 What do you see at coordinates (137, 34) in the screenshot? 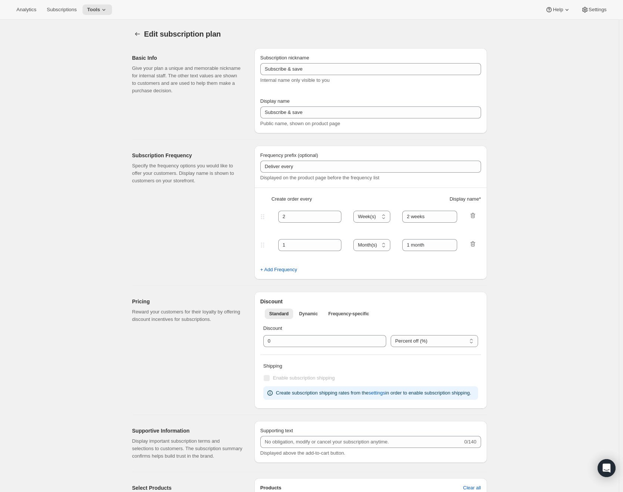
I see `button: Subscription plans` at bounding box center [137, 34].